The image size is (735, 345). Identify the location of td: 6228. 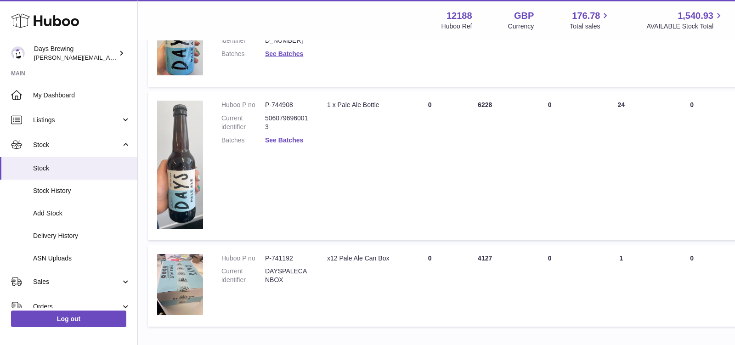
(485, 165).